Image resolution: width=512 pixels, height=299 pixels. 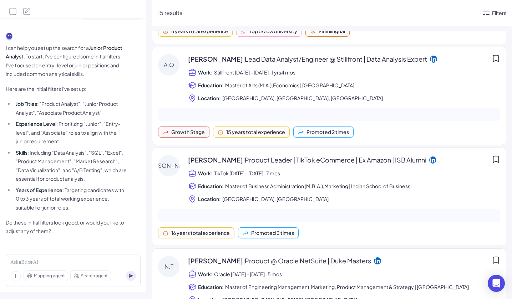 What do you see at coordinates (335, 59) in the screenshot?
I see `span: | Lead Data Analyst/Engineer @ Stillfront | Data Analysis Expert` at bounding box center [335, 59].